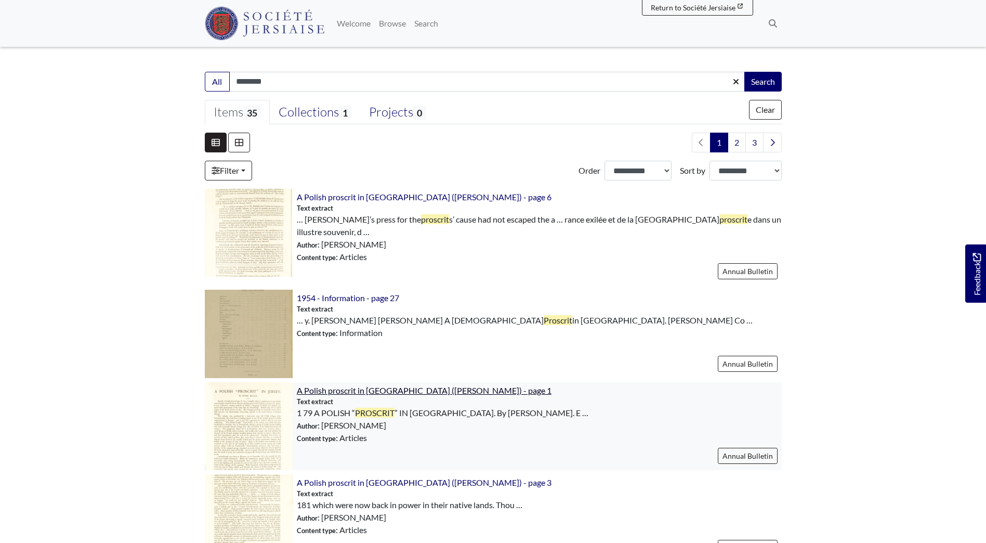 Image resolution: width=986 pixels, height=543 pixels. I want to click on span: PROSCRIT, so click(375, 412).